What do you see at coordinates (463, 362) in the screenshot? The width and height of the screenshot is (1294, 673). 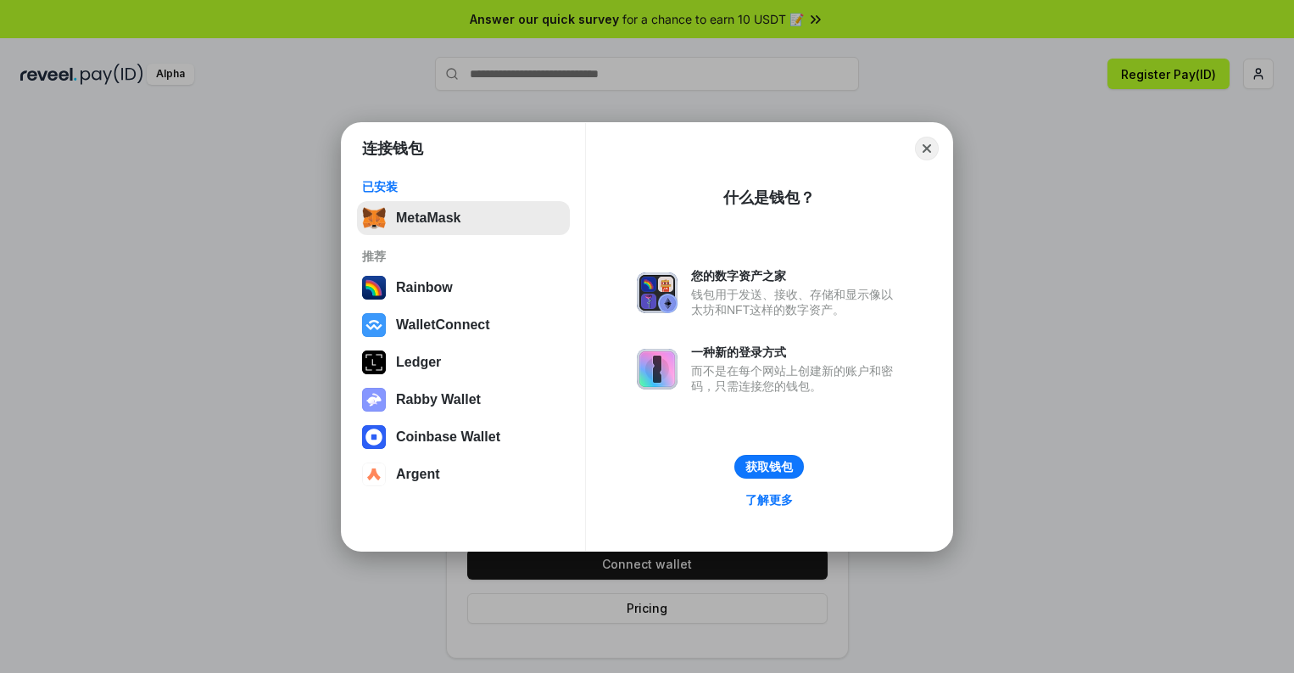 I see `button: Ledger` at bounding box center [463, 362].